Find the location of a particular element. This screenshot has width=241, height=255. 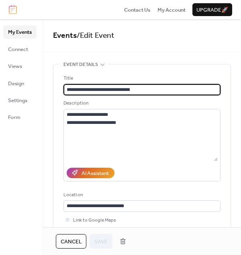

span: Form is located at coordinates (14, 118).